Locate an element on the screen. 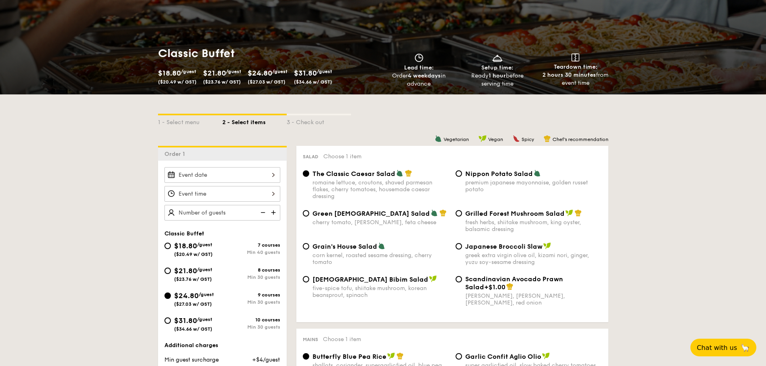 The width and height of the screenshot is (766, 366). div: 3 - Check out is located at coordinates (319, 121).